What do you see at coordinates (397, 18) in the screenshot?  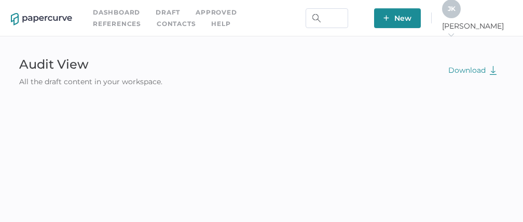 I see `button: New` at bounding box center [397, 18].